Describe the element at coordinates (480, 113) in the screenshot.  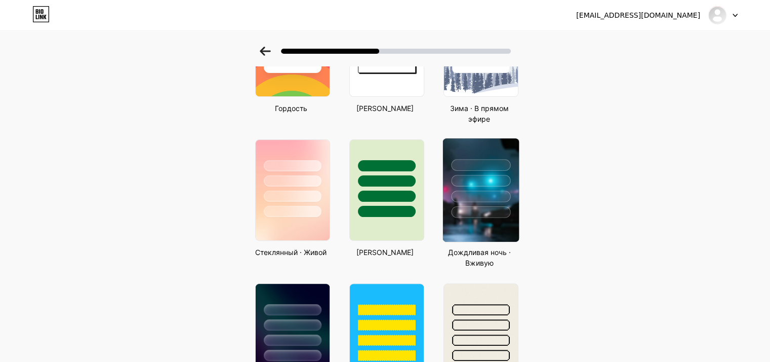
I see `font: Зима · В прямом эфире` at that location.